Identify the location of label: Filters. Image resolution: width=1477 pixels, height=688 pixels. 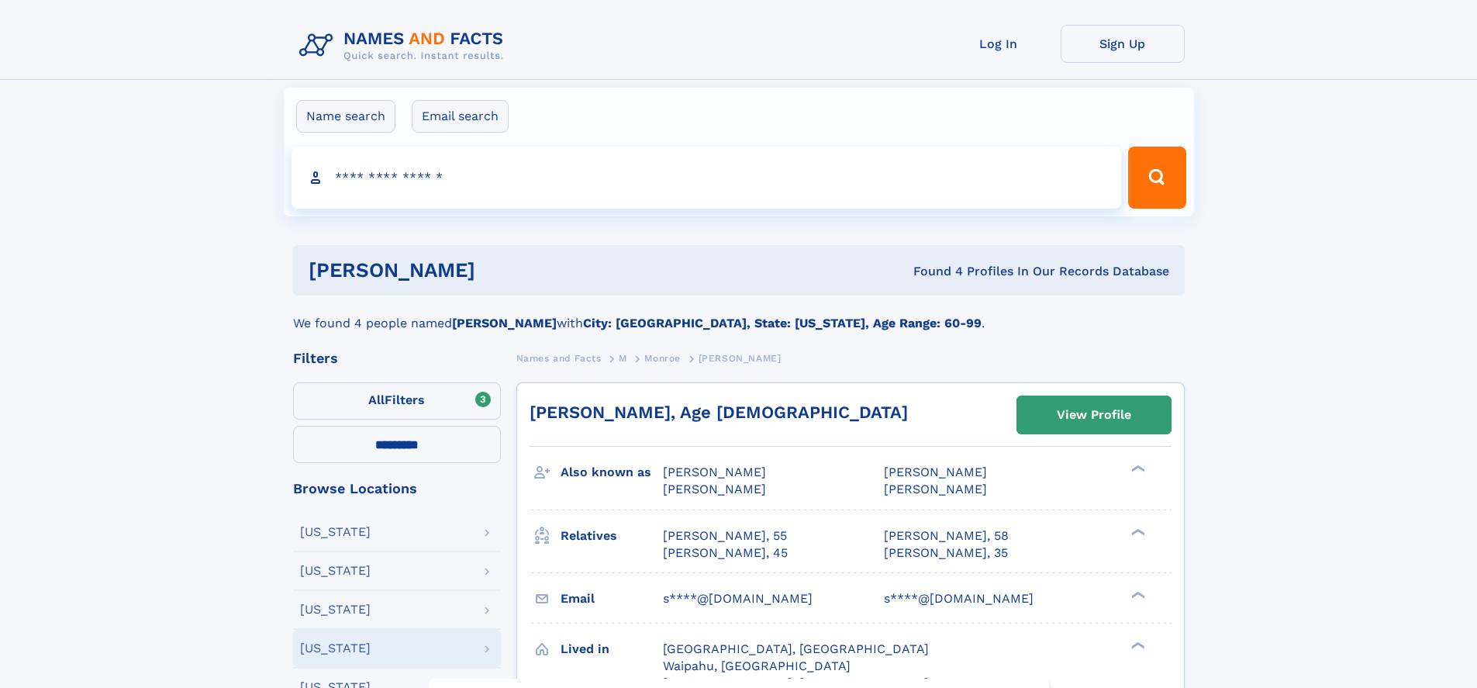
(397, 401).